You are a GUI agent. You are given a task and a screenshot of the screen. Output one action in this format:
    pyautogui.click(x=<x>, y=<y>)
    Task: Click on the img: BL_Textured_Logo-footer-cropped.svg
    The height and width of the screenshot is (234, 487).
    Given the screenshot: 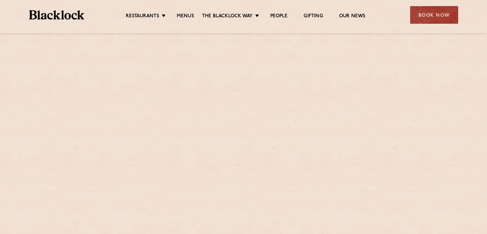 What is the action you would take?
    pyautogui.click(x=57, y=15)
    